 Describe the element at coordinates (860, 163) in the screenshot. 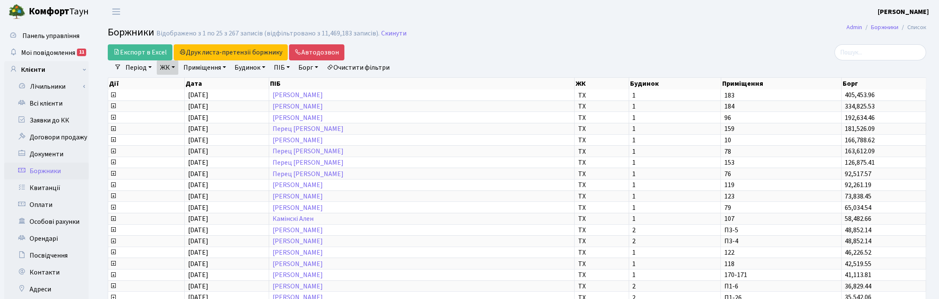

I see `span: 126,875.41` at that location.